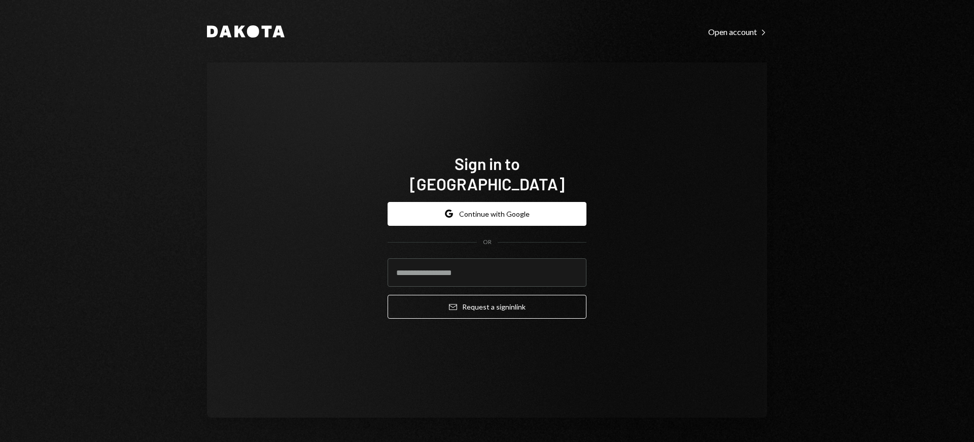  Describe the element at coordinates (487, 213) in the screenshot. I see `button: Continue with Google` at that location.